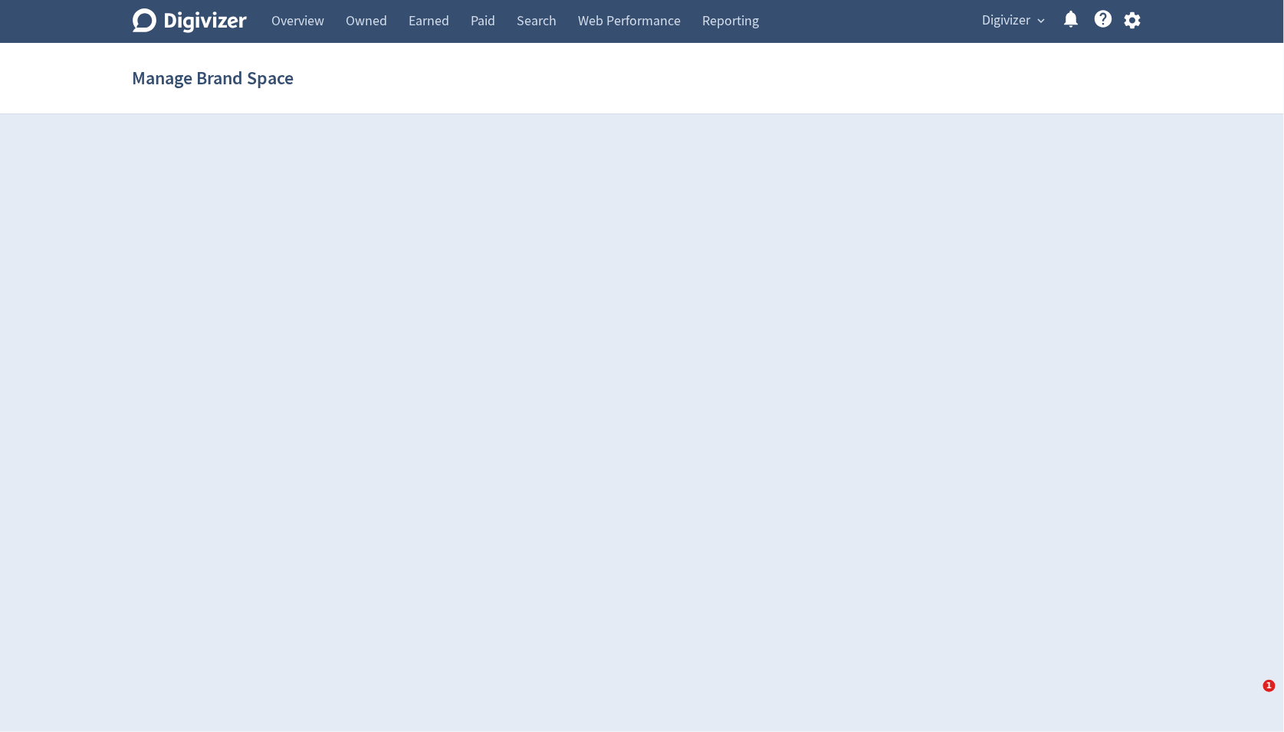 The image size is (1284, 732). Describe the element at coordinates (1014, 21) in the screenshot. I see `button: Digivizer` at that location.